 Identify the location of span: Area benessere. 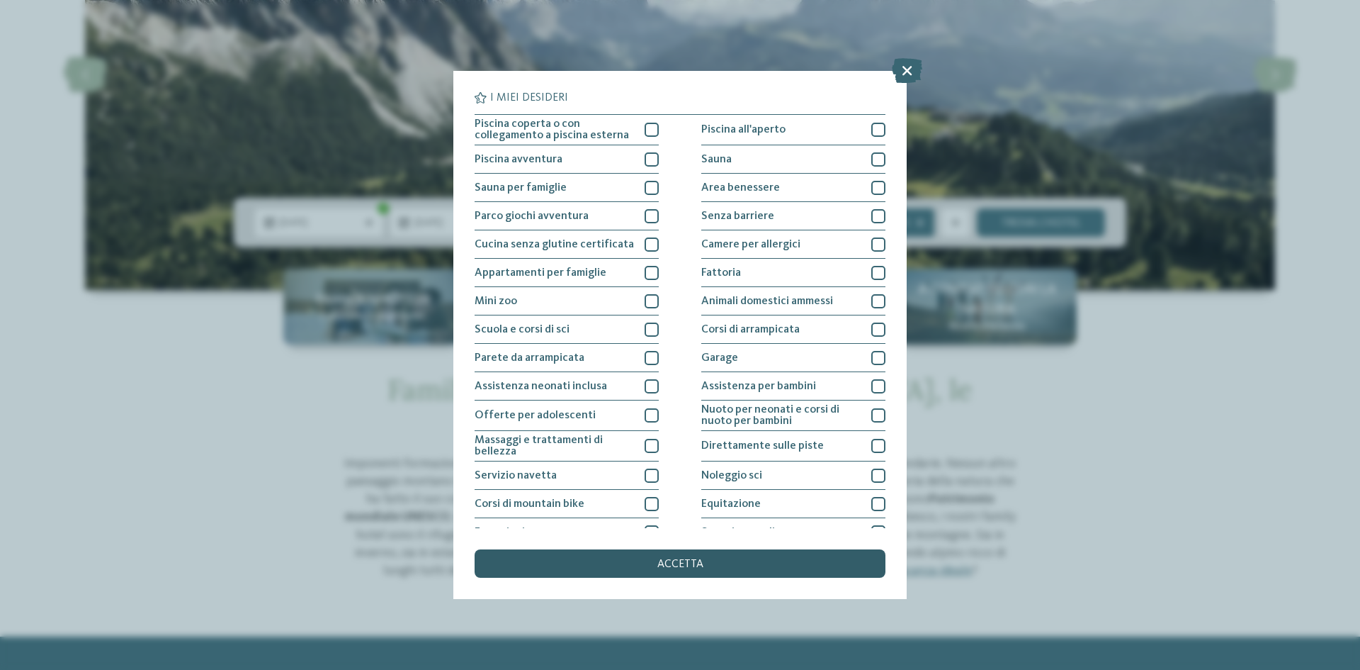
(740, 188).